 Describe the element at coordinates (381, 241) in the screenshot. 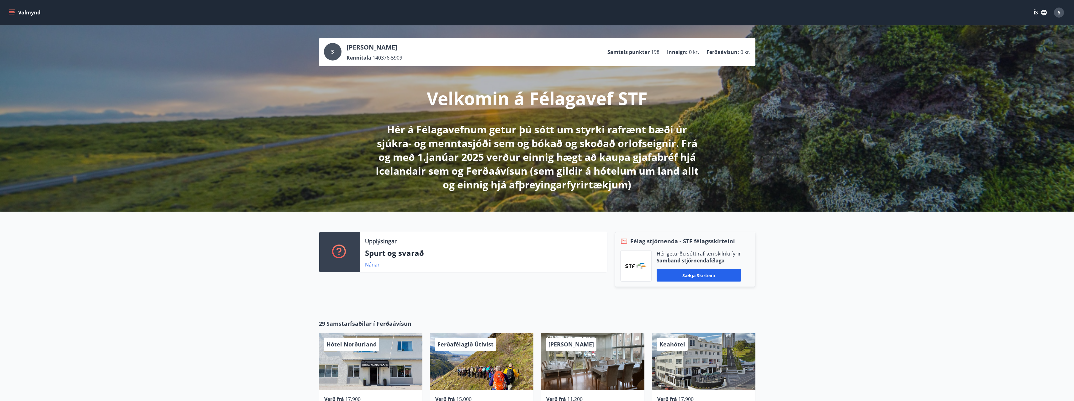

I see `p: Upplýsingar` at that location.